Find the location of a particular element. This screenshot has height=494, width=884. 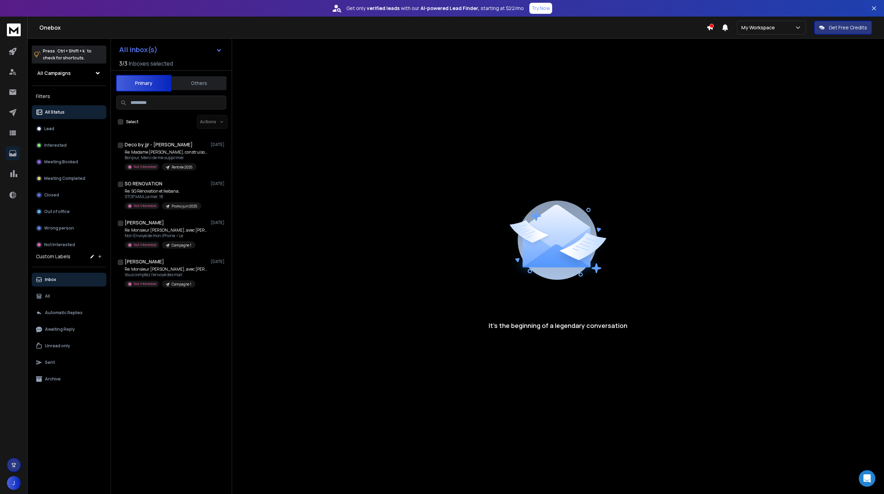

button: J is located at coordinates (14, 483).